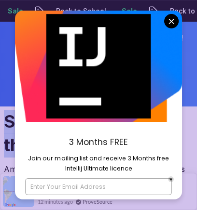  Describe the element at coordinates (97, 201) in the screenshot. I see `a: ProveSource` at that location.